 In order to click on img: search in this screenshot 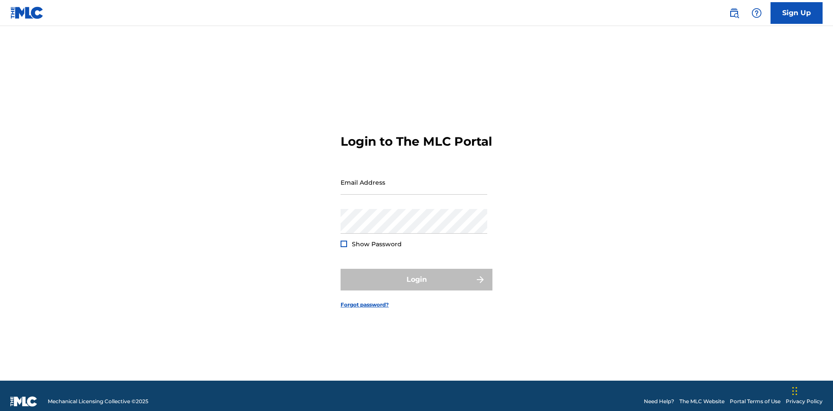, I will do `click(734, 13)`.